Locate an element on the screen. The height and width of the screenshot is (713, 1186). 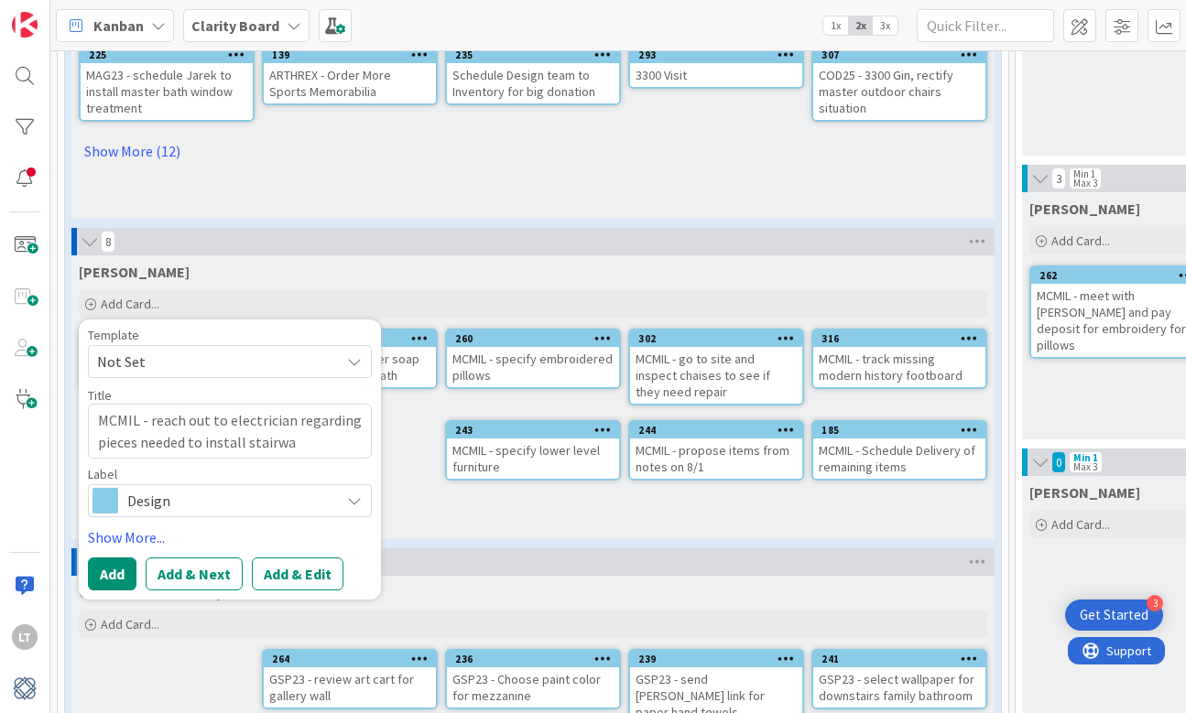
span: Design is located at coordinates (229, 501).